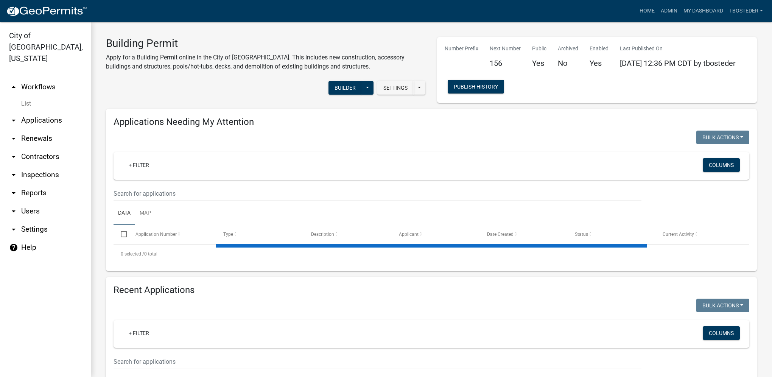  What do you see at coordinates (396, 88) in the screenshot?
I see `button: Settings` at bounding box center [396, 88].